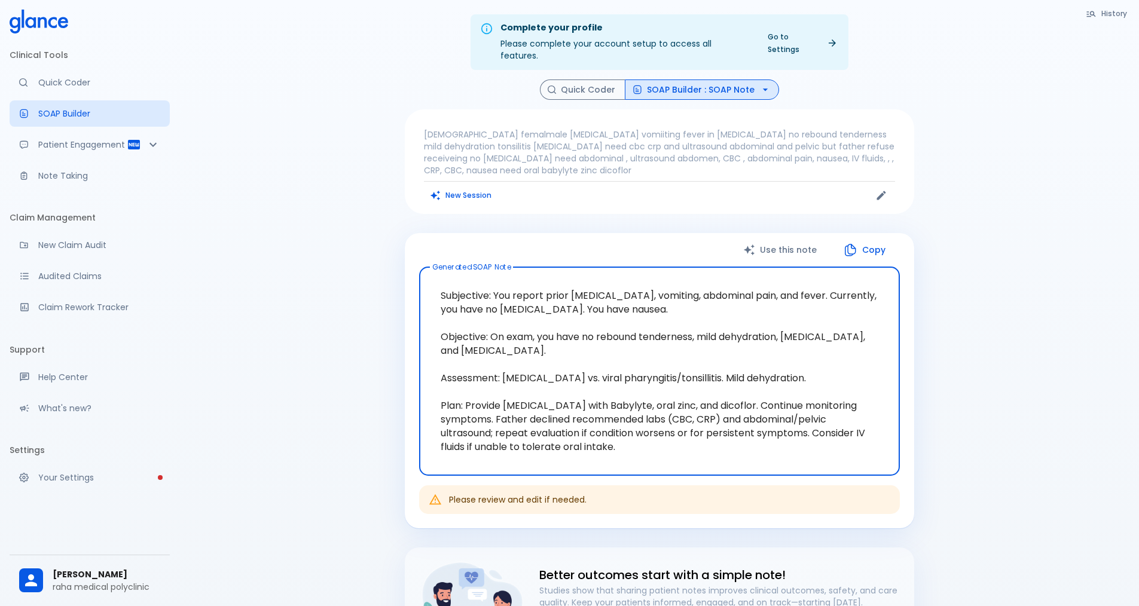 This screenshot has width=1139, height=606. Describe the element at coordinates (90, 276) in the screenshot. I see `a: View audited claims` at that location.